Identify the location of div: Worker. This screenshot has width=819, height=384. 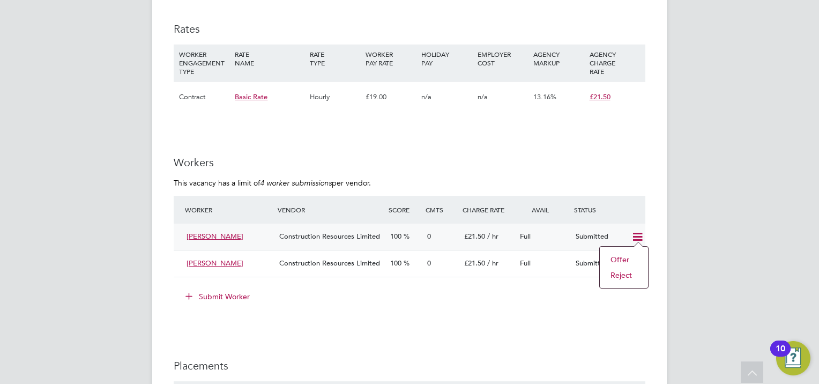
(228, 210).